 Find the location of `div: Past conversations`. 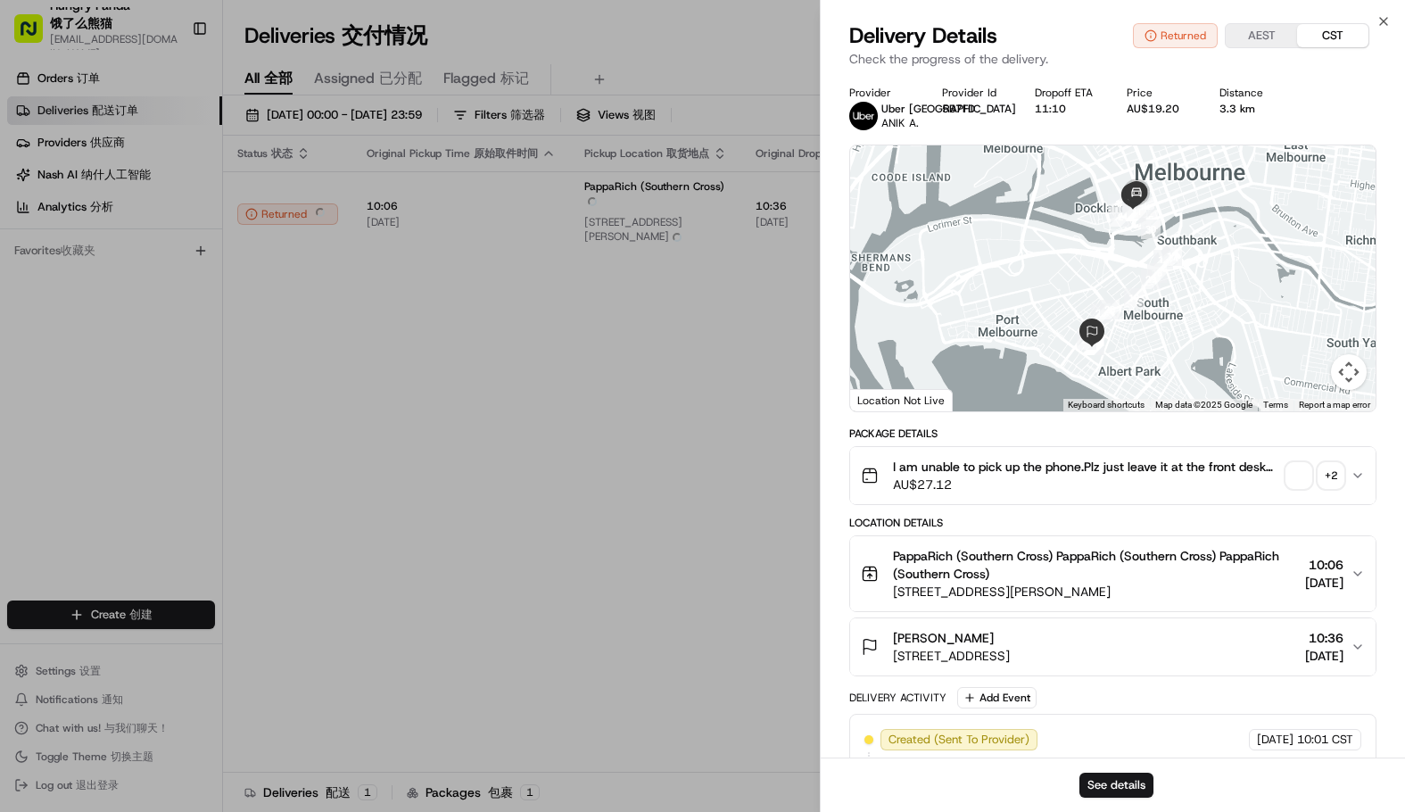

div: Past conversations is located at coordinates (66, 239).